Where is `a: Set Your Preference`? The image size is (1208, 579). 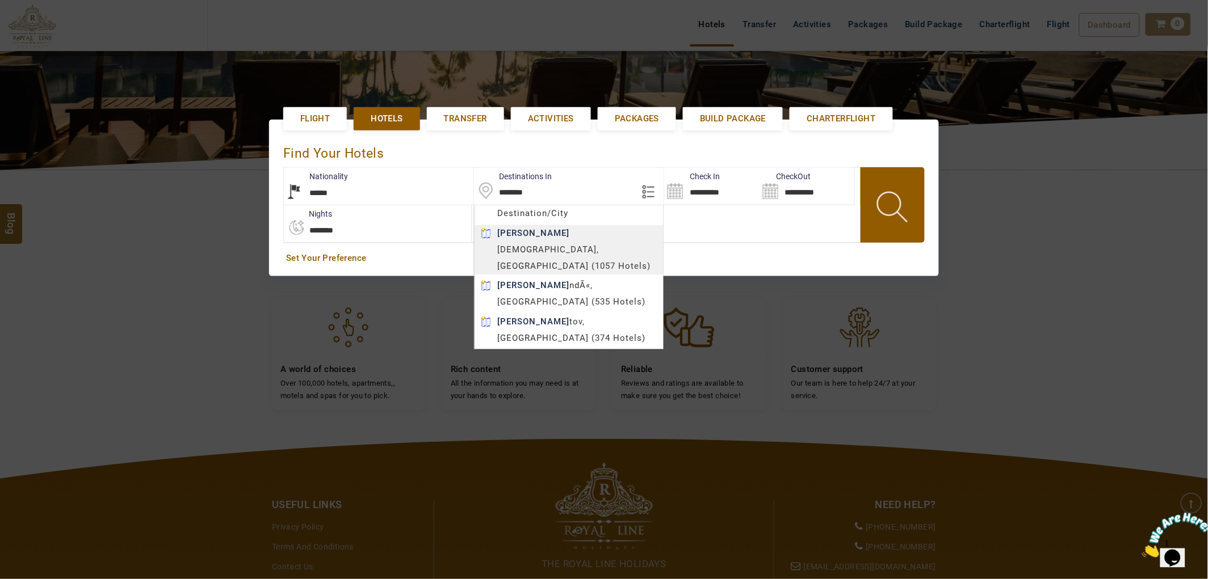 a: Set Your Preference is located at coordinates (604, 258).